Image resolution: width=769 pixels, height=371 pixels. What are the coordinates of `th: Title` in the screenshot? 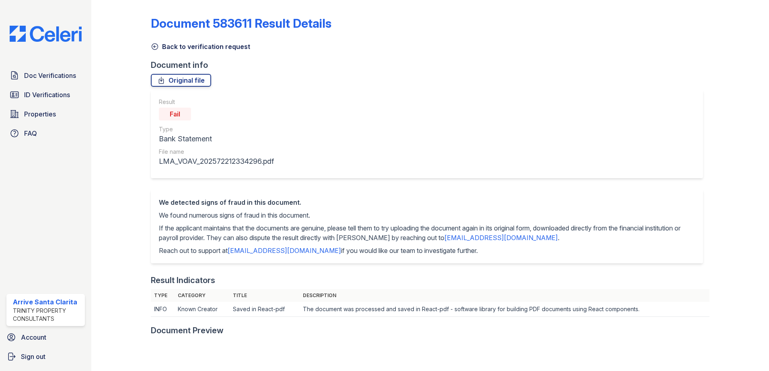 It's located at (264, 296).